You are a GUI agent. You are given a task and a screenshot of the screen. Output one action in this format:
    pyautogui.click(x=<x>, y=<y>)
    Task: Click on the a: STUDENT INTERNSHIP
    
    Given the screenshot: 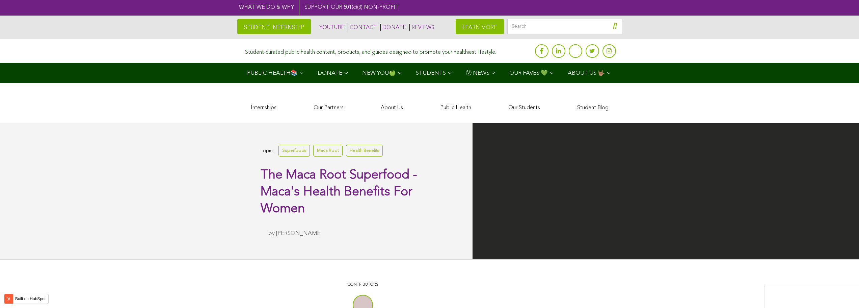 What is the action you would take?
    pyautogui.click(x=274, y=26)
    